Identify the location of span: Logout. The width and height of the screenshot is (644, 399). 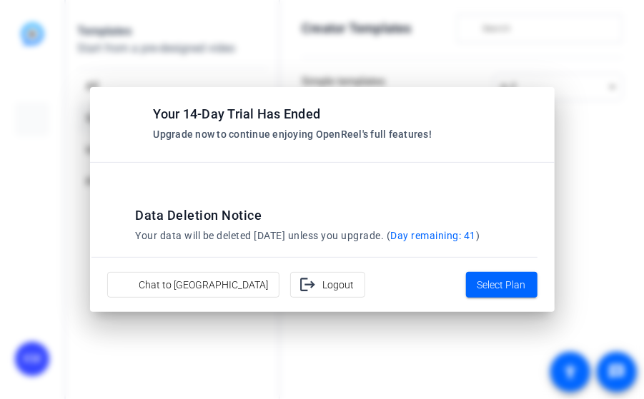
(338, 285).